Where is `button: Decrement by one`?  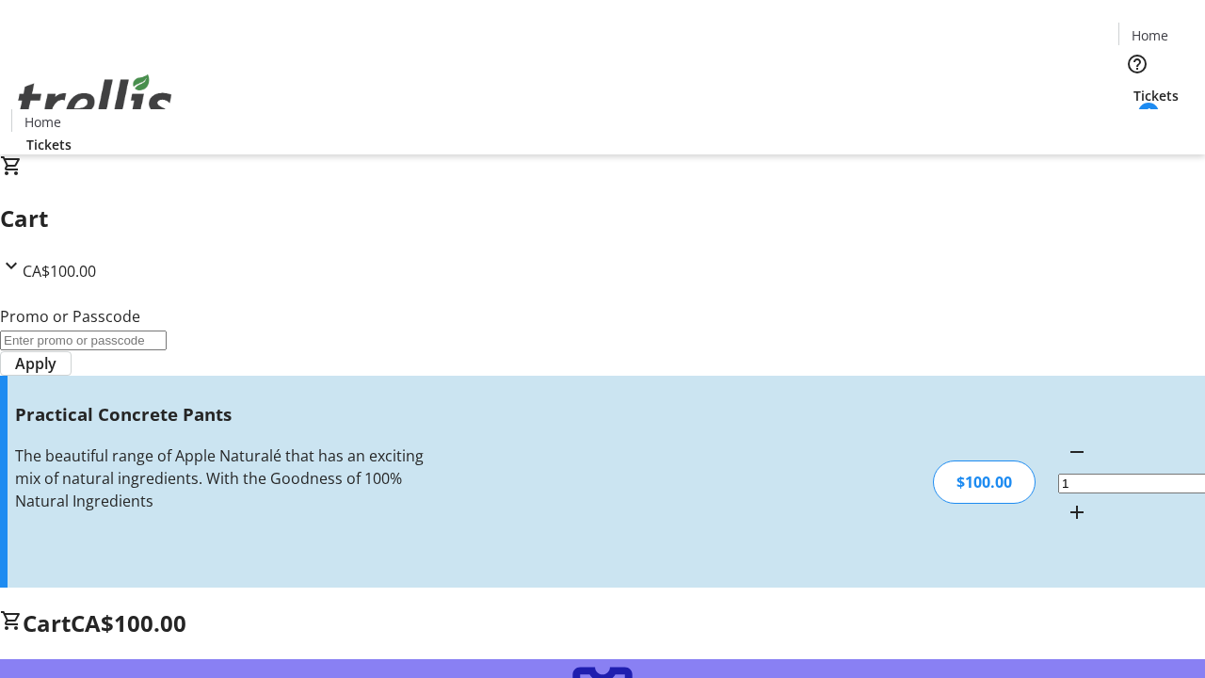 button: Decrement by one is located at coordinates (1077, 452).